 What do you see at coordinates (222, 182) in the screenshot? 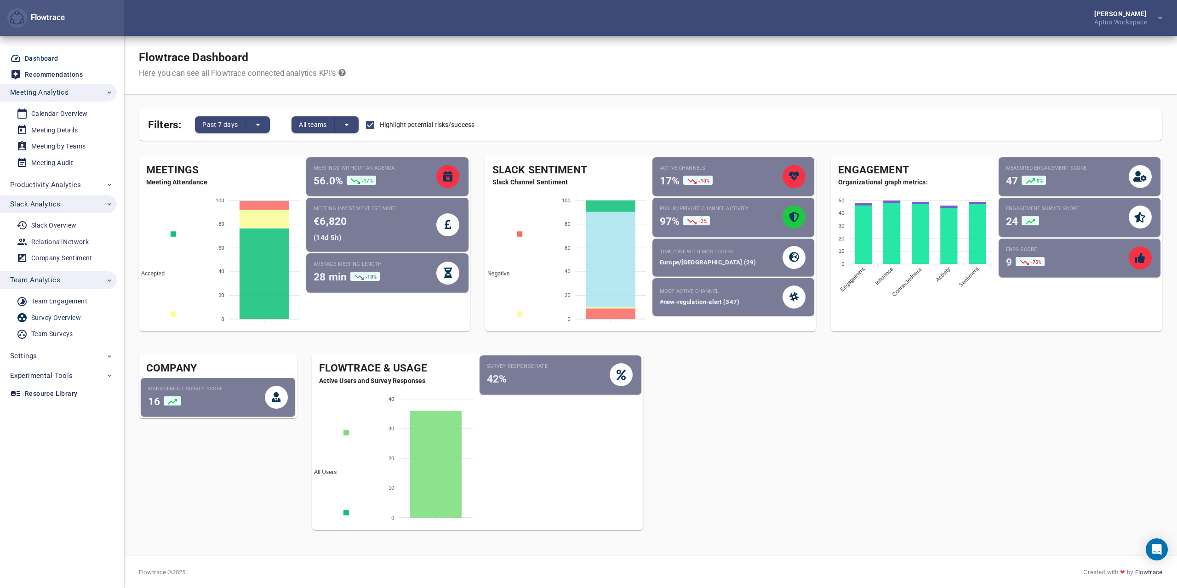
I see `span: Meeting Attendance` at bounding box center [222, 182].